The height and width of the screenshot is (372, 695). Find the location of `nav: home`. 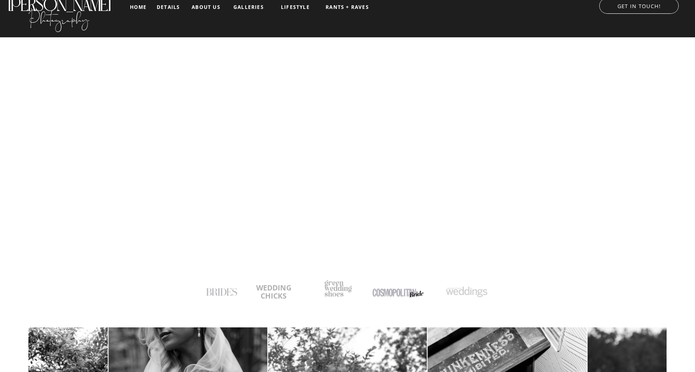

nav: home is located at coordinates (138, 7).